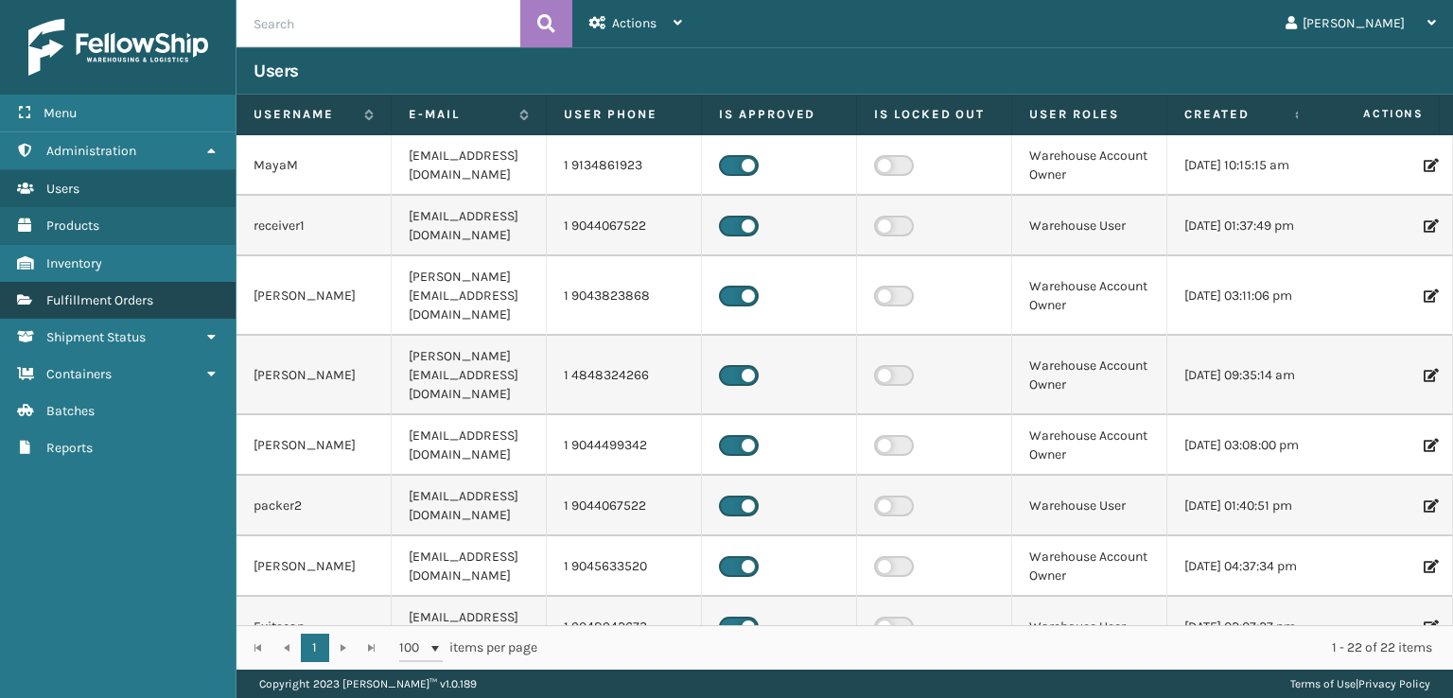  Describe the element at coordinates (624, 567) in the screenshot. I see `td: 1 9045633520` at that location.